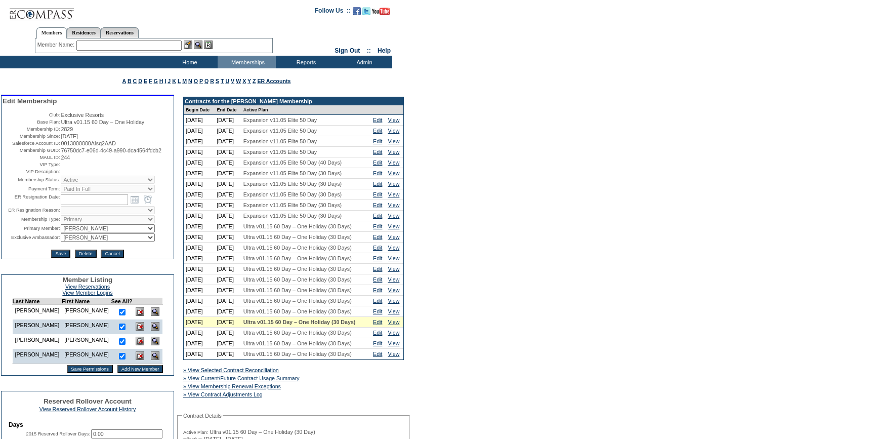 The image size is (873, 439). What do you see at coordinates (31, 150) in the screenshot?
I see `td: Membership GUID:` at bounding box center [31, 150].